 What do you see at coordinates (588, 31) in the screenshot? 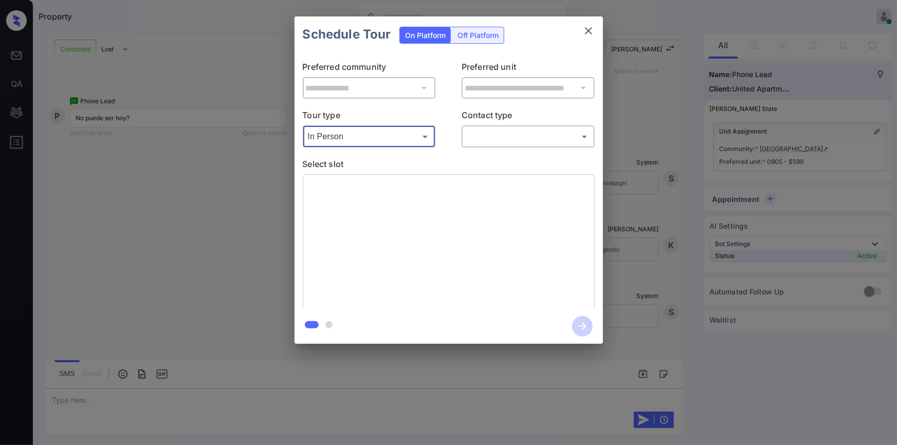
I see `button: close` at bounding box center [588, 31].